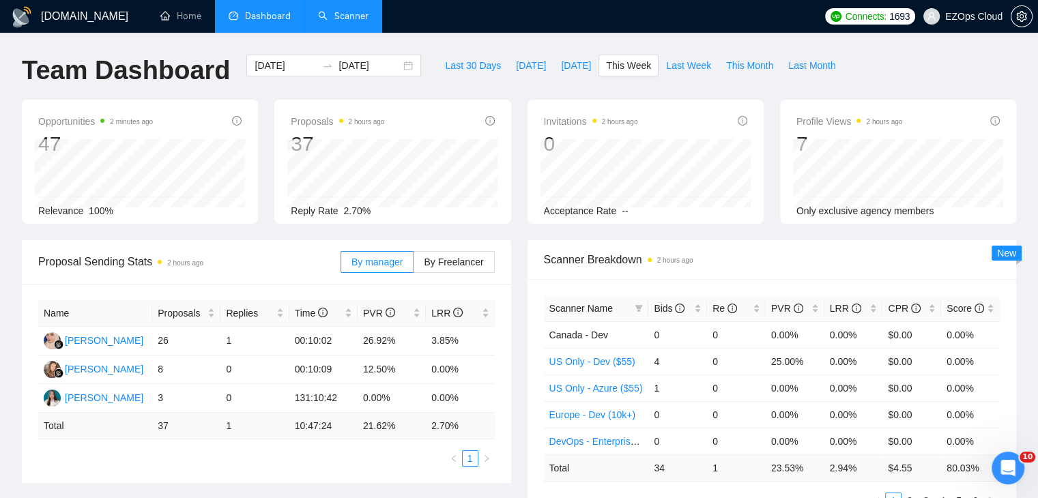 The width and height of the screenshot is (1038, 498). What do you see at coordinates (591, 122) in the screenshot?
I see `span: Invitations` at bounding box center [591, 122].